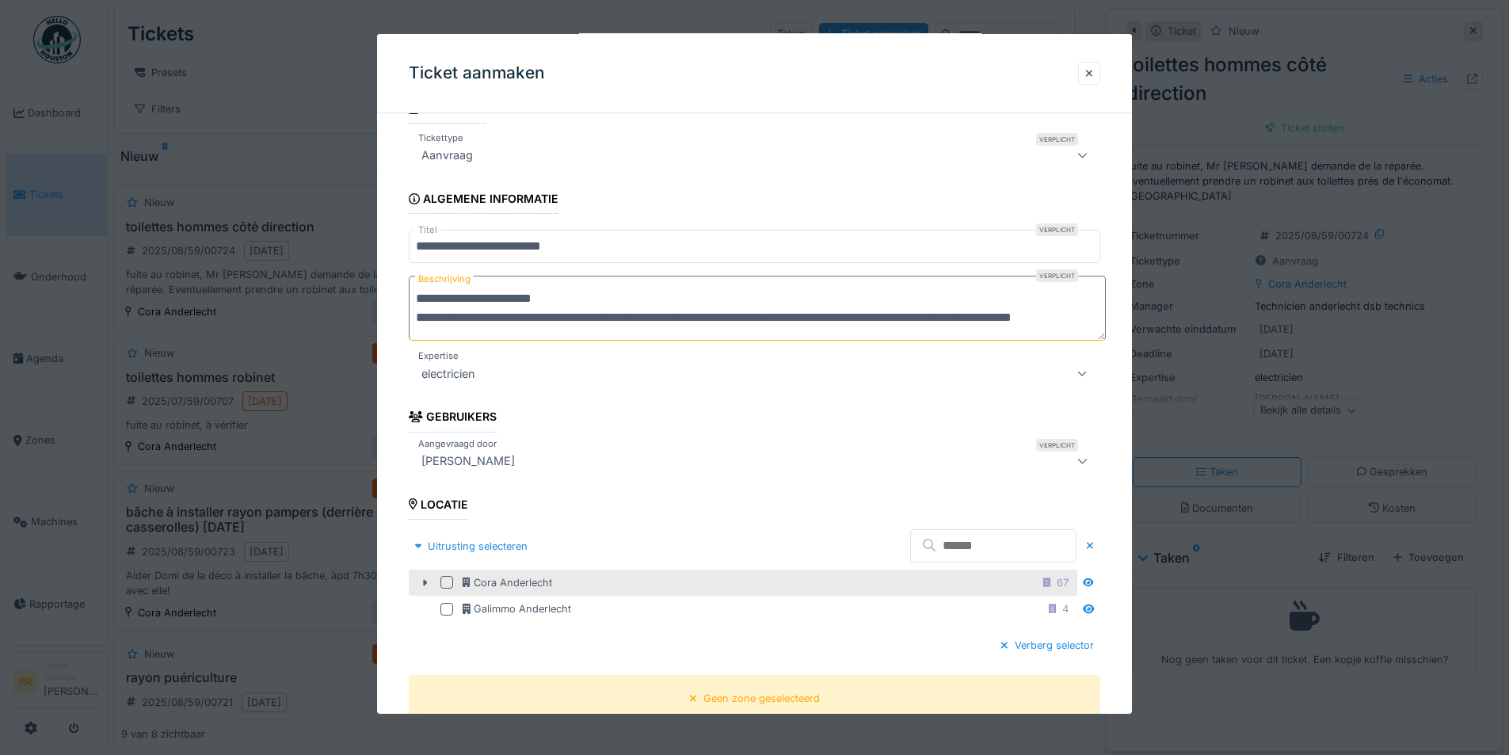  Describe the element at coordinates (1062, 582) in the screenshot. I see `div: 67` at that location.